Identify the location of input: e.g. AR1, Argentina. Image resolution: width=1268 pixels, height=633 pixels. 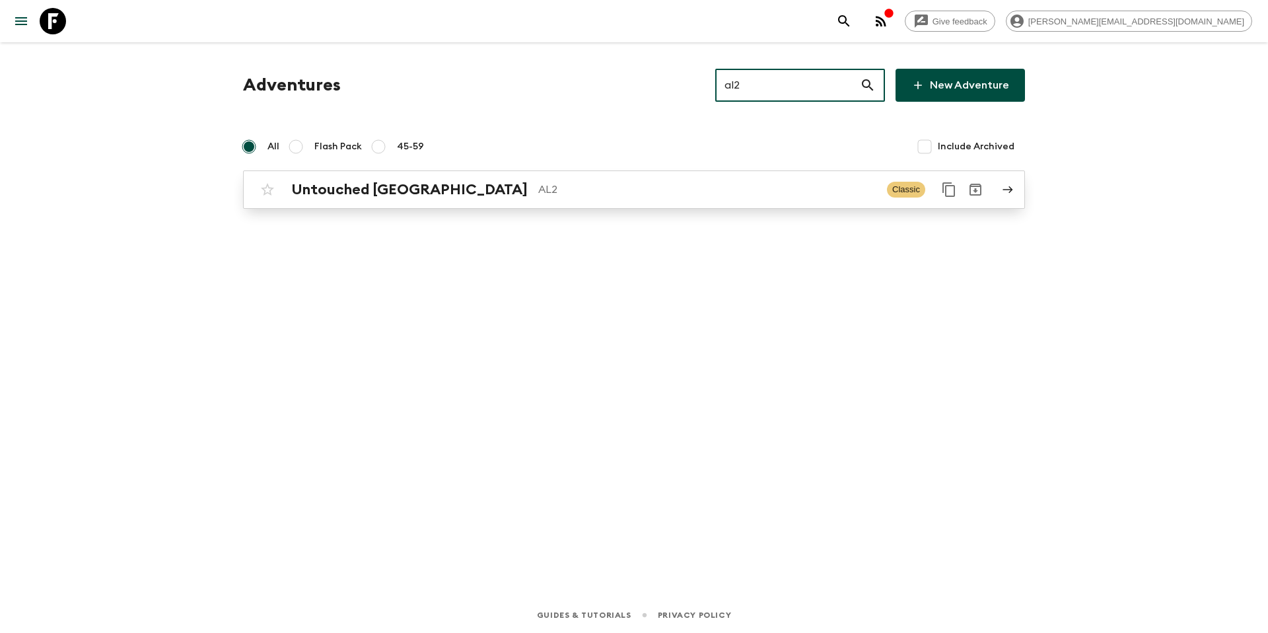
(787, 85).